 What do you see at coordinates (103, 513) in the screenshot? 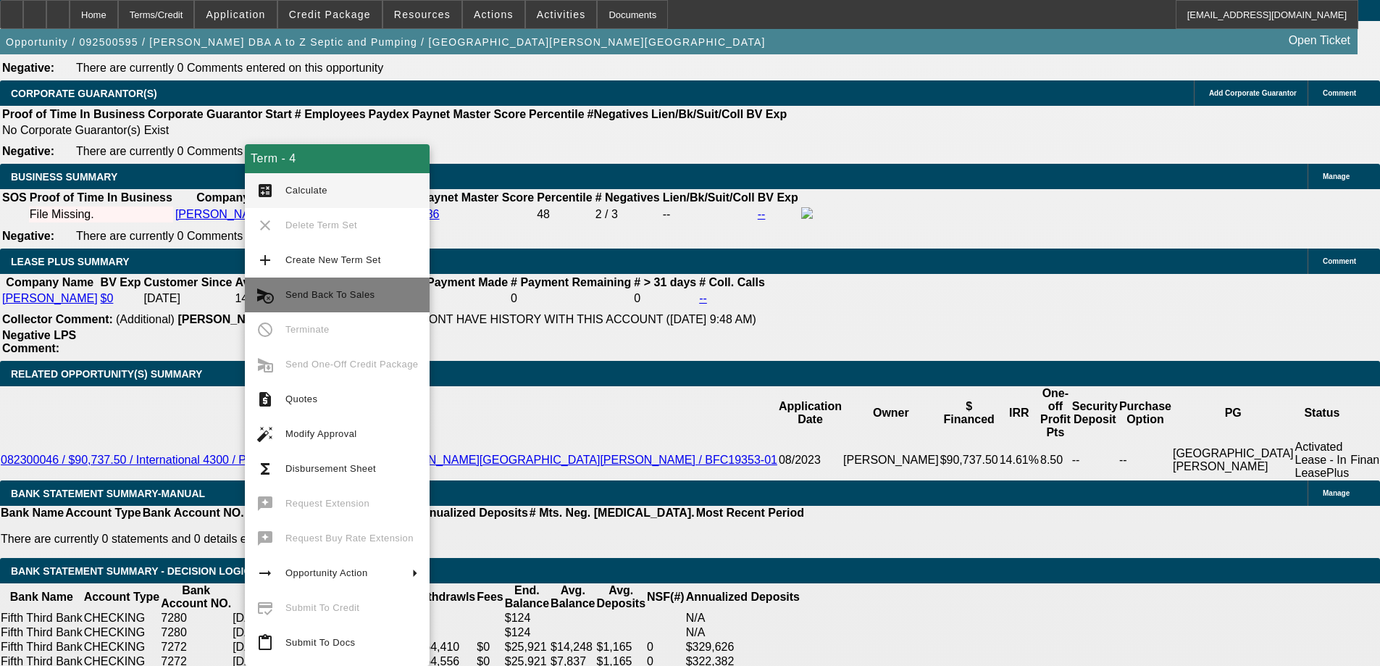
I see `th: Account Type` at bounding box center [103, 513].